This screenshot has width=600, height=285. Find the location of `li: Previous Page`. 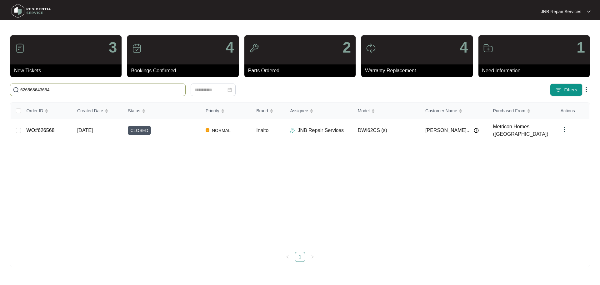

li: Previous Page is located at coordinates (288, 257).